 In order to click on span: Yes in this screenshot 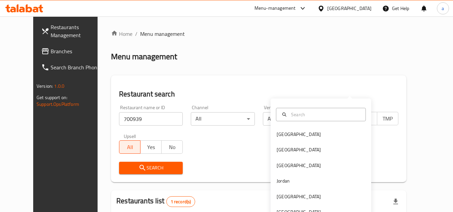, I will do `click(151, 147)`.